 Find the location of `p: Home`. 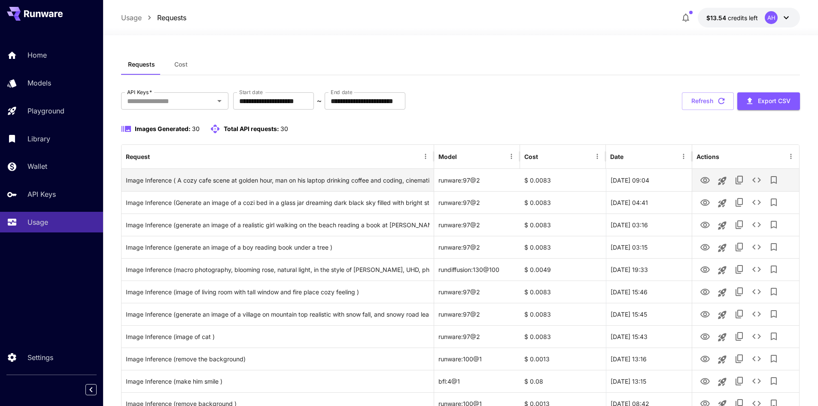

p: Home is located at coordinates (37, 55).